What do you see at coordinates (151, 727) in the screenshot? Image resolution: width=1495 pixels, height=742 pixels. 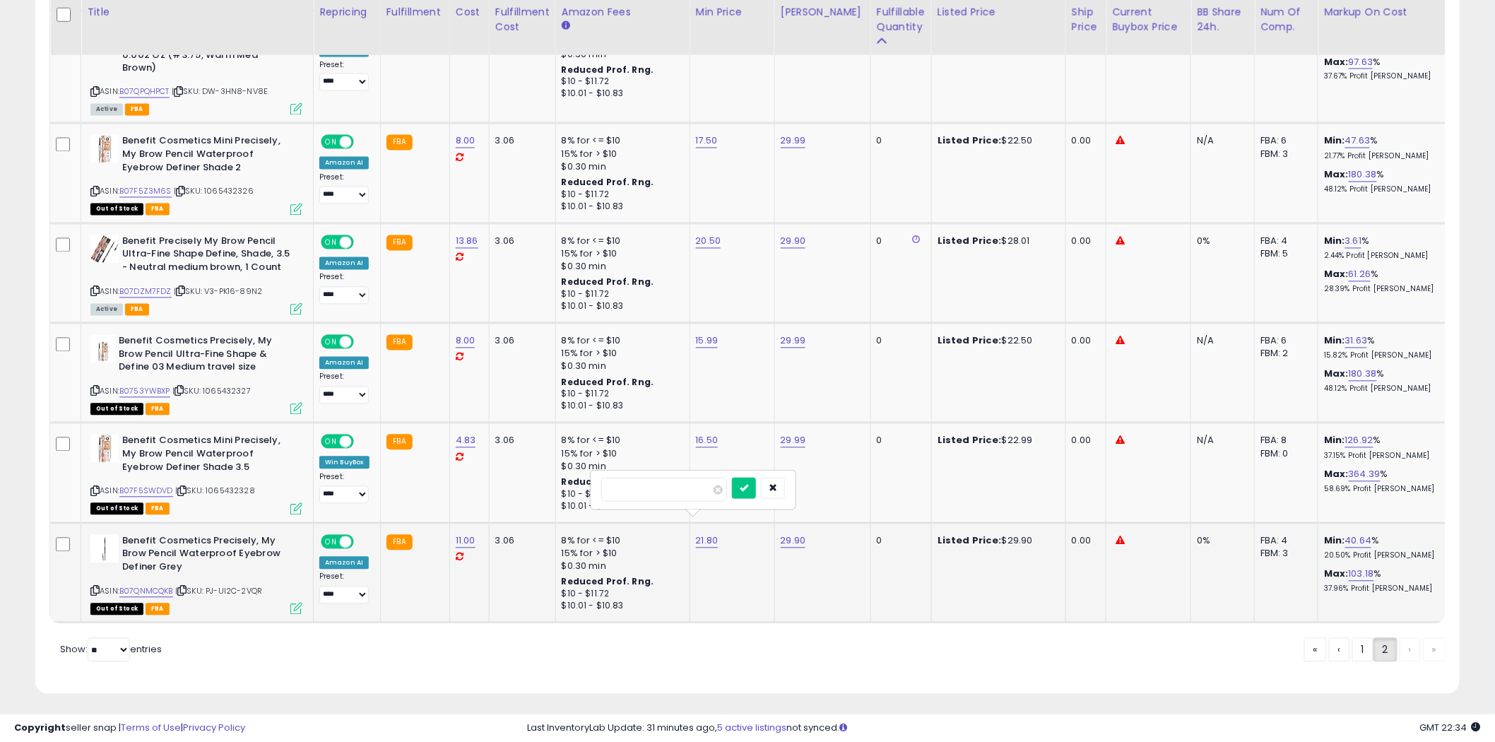 I see `a: Terms of Use` at bounding box center [151, 727].